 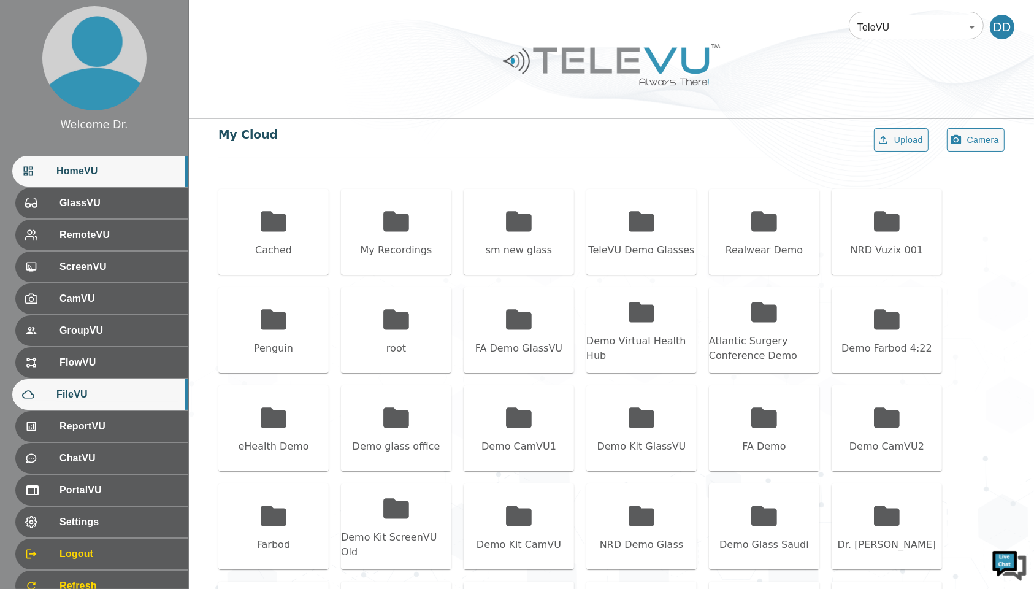 What do you see at coordinates (764, 348) in the screenshot?
I see `div: Atlantic Surgery Conference Demo` at bounding box center [764, 348].